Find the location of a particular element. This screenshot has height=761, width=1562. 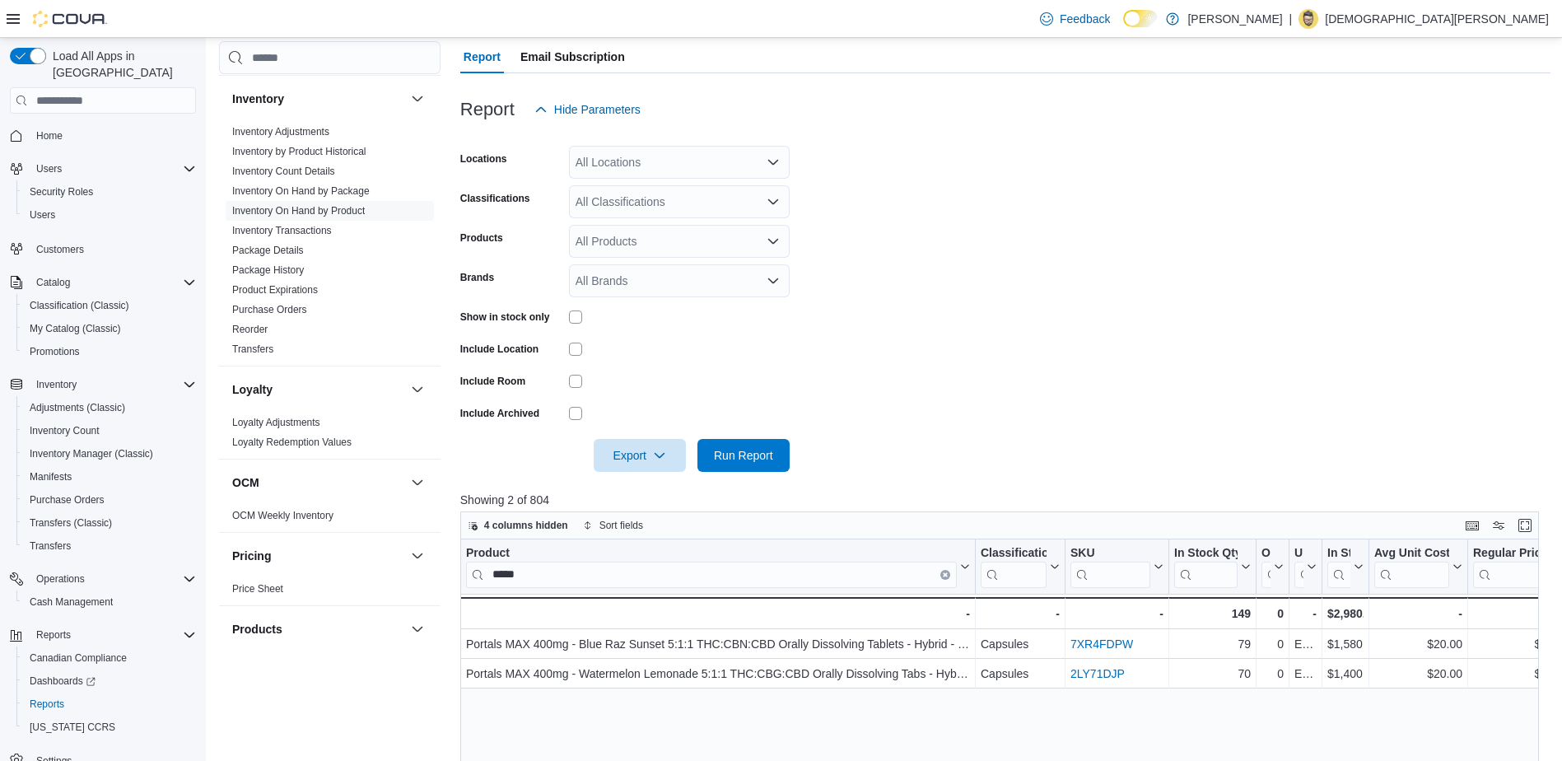

span: Sort fields is located at coordinates (621, 525).